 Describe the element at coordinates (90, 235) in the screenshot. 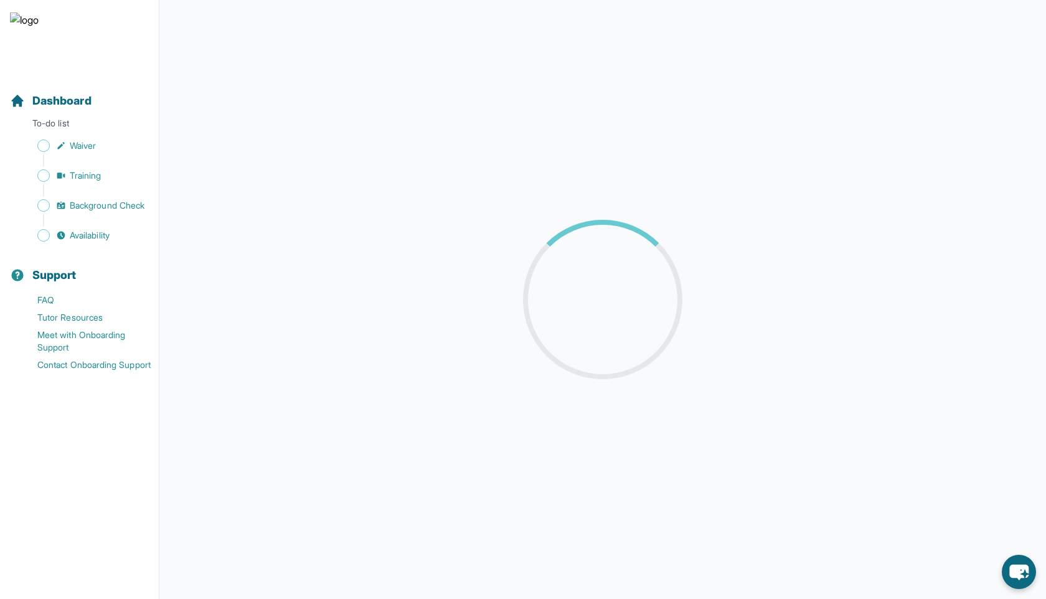

I see `span: Availability` at that location.